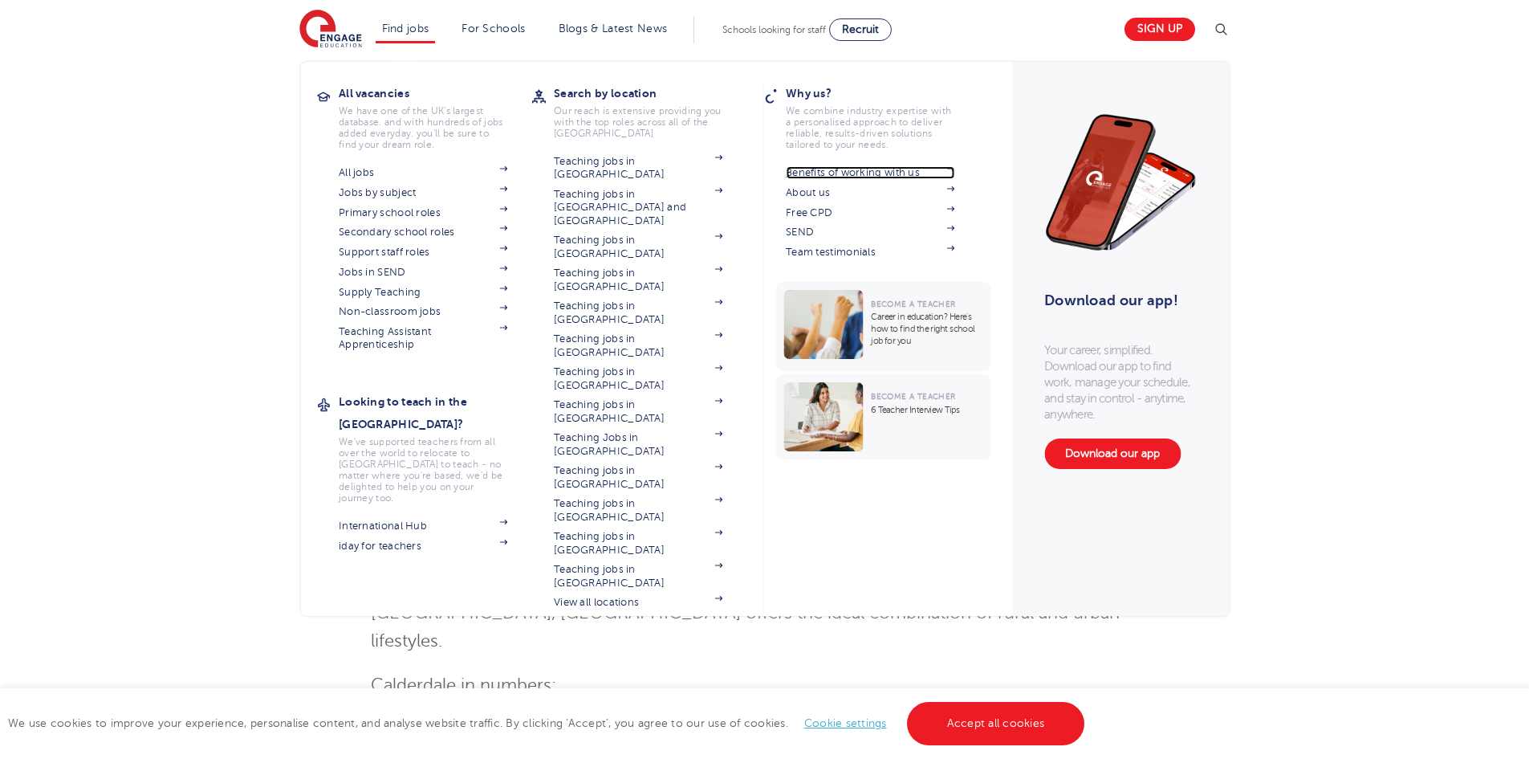 This screenshot has width=1529, height=759. What do you see at coordinates (423, 311) in the screenshot?
I see `a: Non-classroom jobs` at bounding box center [423, 311].